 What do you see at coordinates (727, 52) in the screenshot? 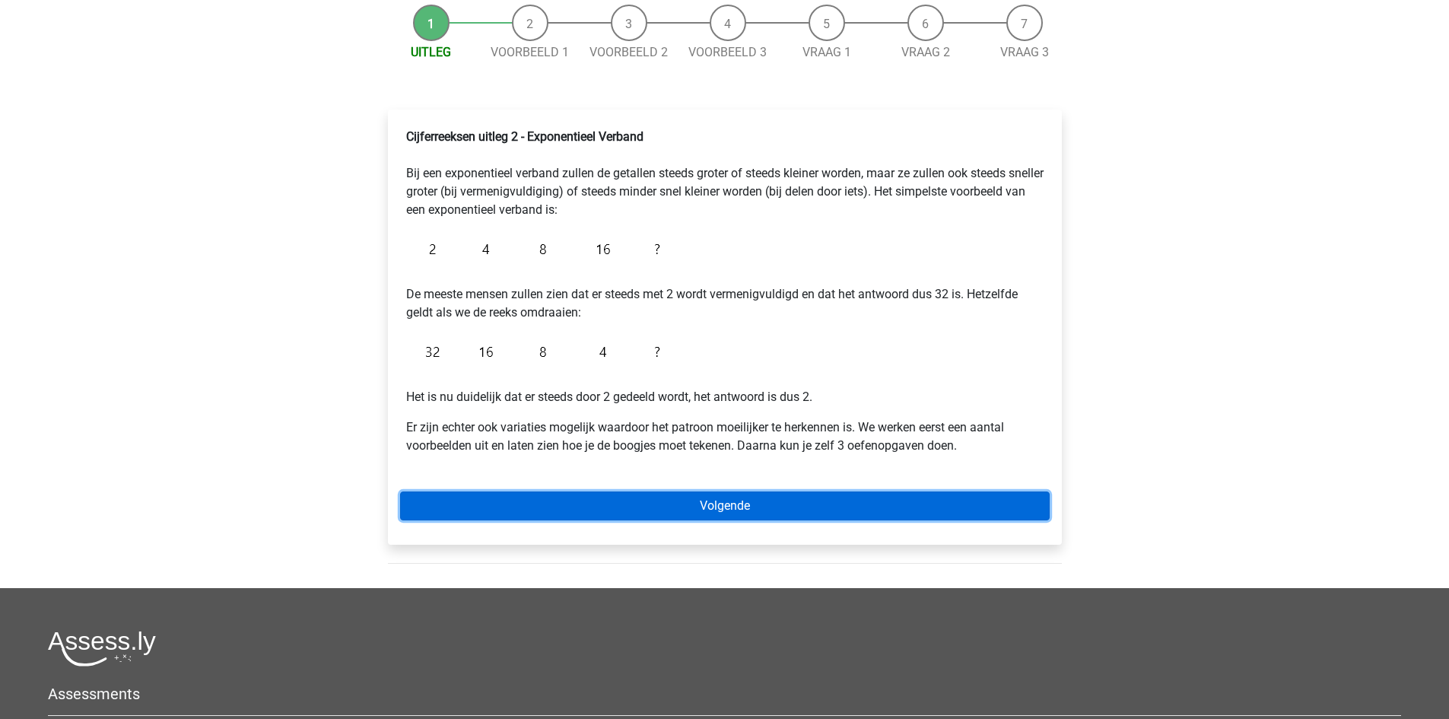
I see `a: Voorbeeld 3` at bounding box center [727, 52].